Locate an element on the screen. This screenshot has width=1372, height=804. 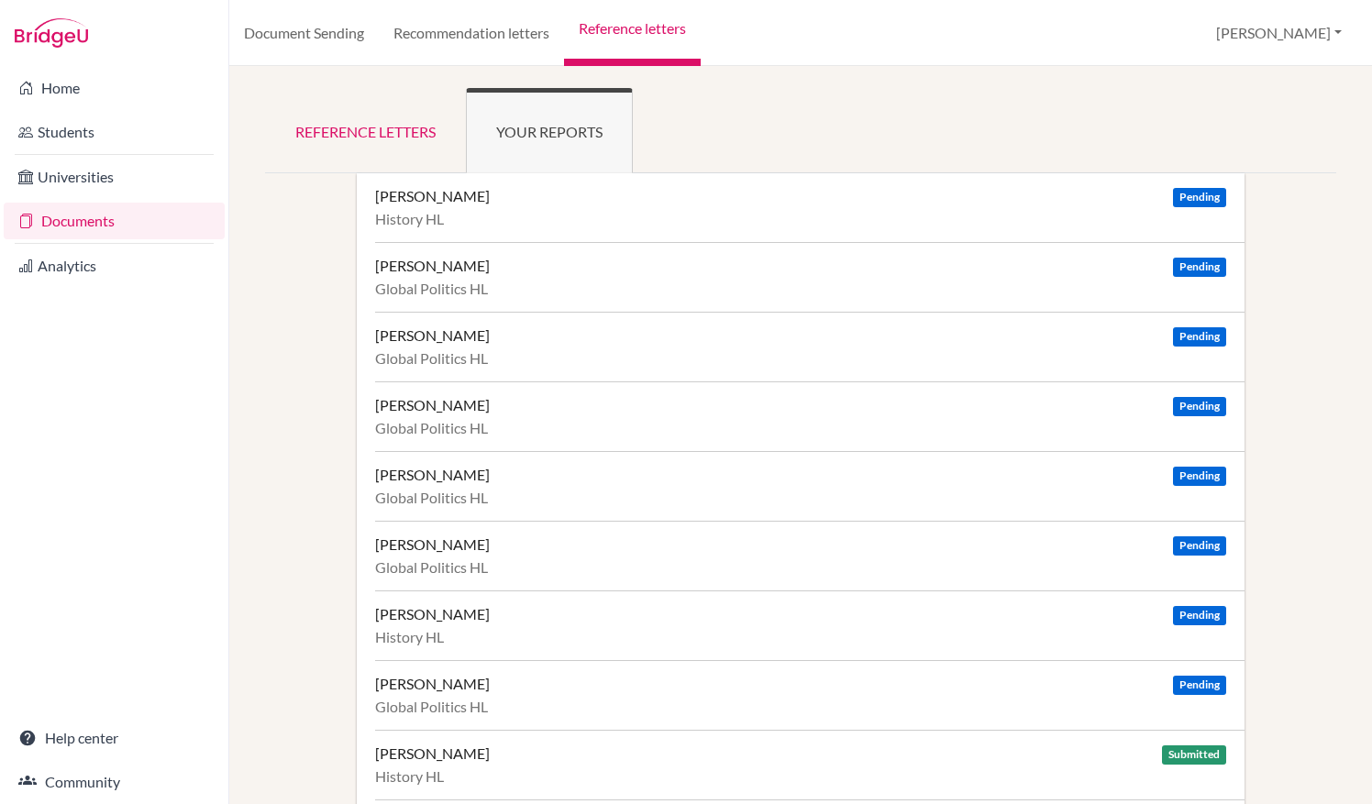
a: Home is located at coordinates (114, 88).